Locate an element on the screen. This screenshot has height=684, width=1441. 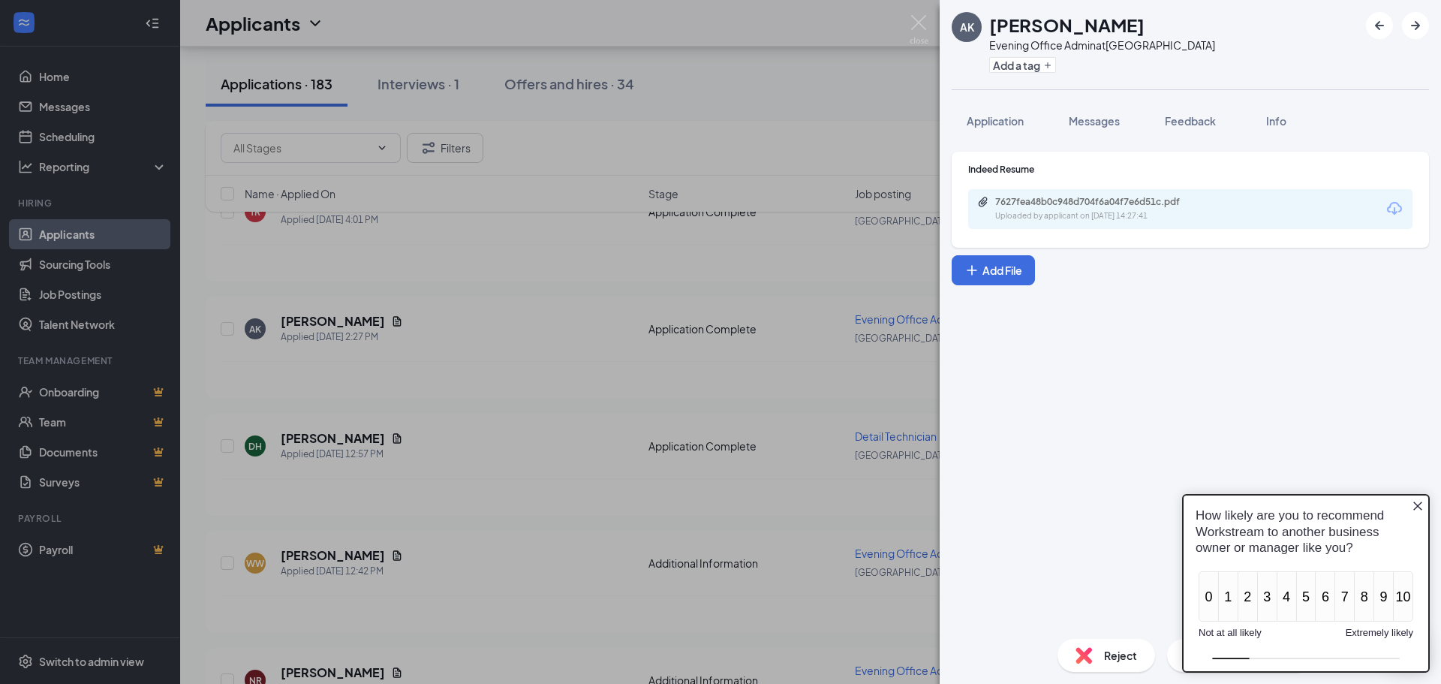
span: Messages is located at coordinates (1094, 121).